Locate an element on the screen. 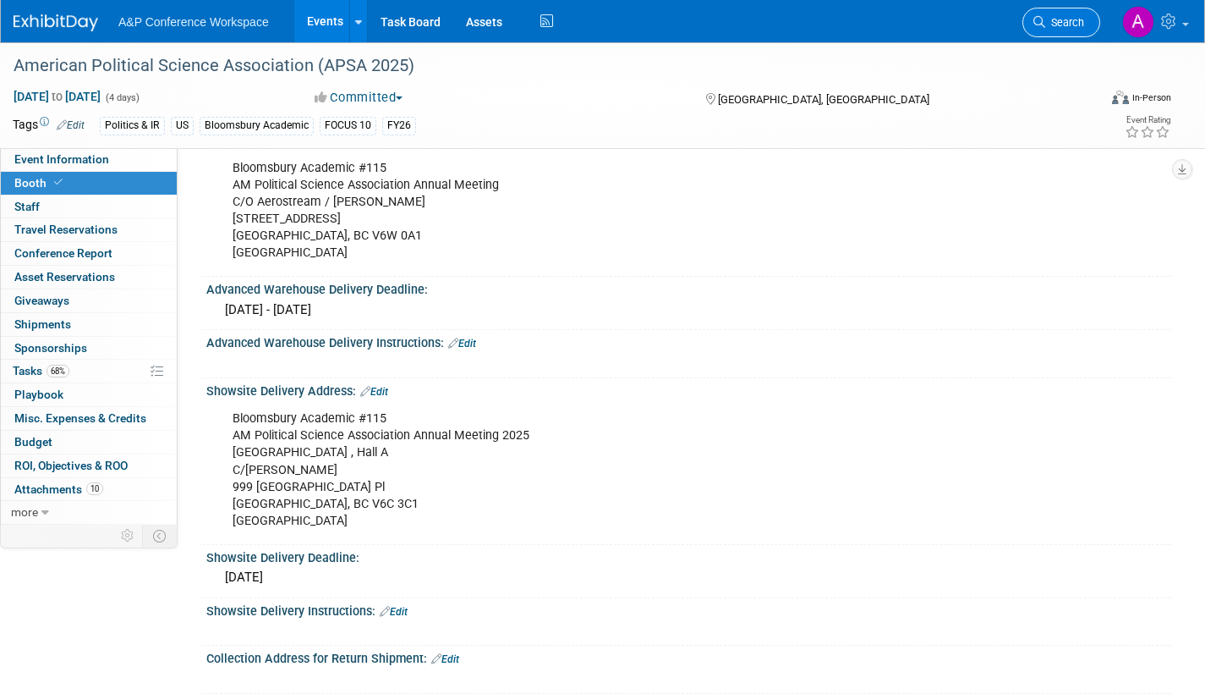 This screenshot has height=694, width=1205. div: Bloomsbury Academic #115 AM Political Science Association Annual Meeting C/O Aerostream / [PERSON... is located at coordinates (602, 211).